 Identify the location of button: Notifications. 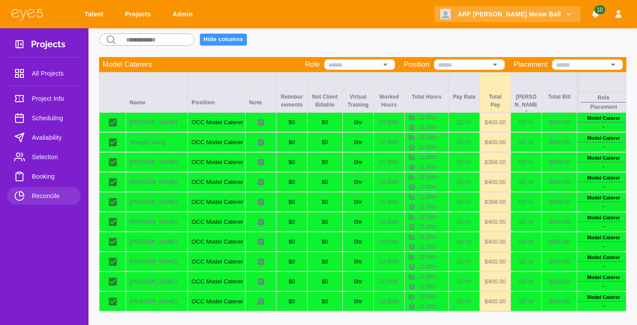
(595, 14).